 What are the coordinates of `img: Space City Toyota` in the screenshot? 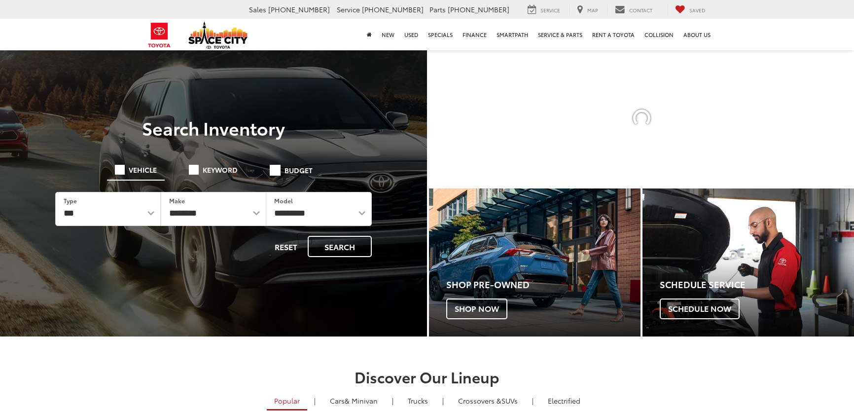 It's located at (218, 35).